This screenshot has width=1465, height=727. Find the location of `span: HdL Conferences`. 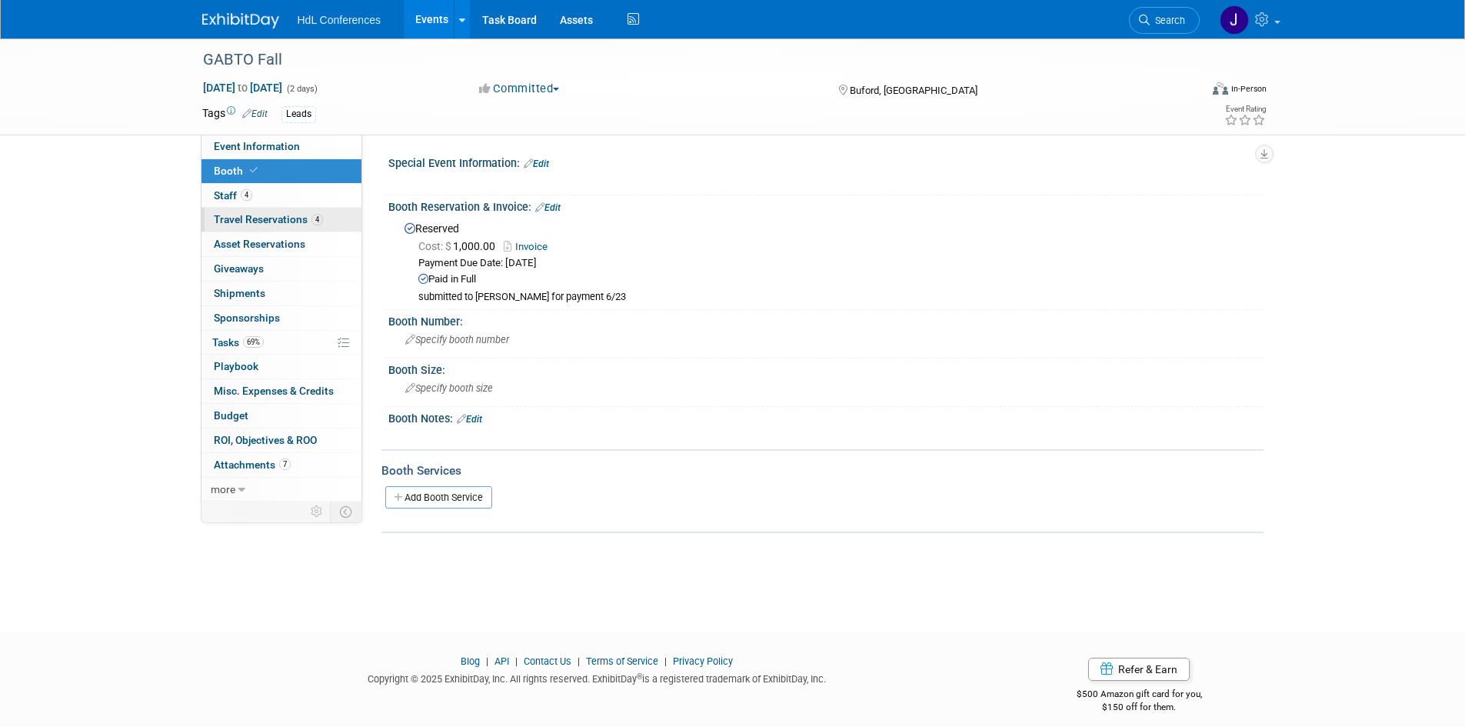

span: HdL Conferences is located at coordinates (339, 20).